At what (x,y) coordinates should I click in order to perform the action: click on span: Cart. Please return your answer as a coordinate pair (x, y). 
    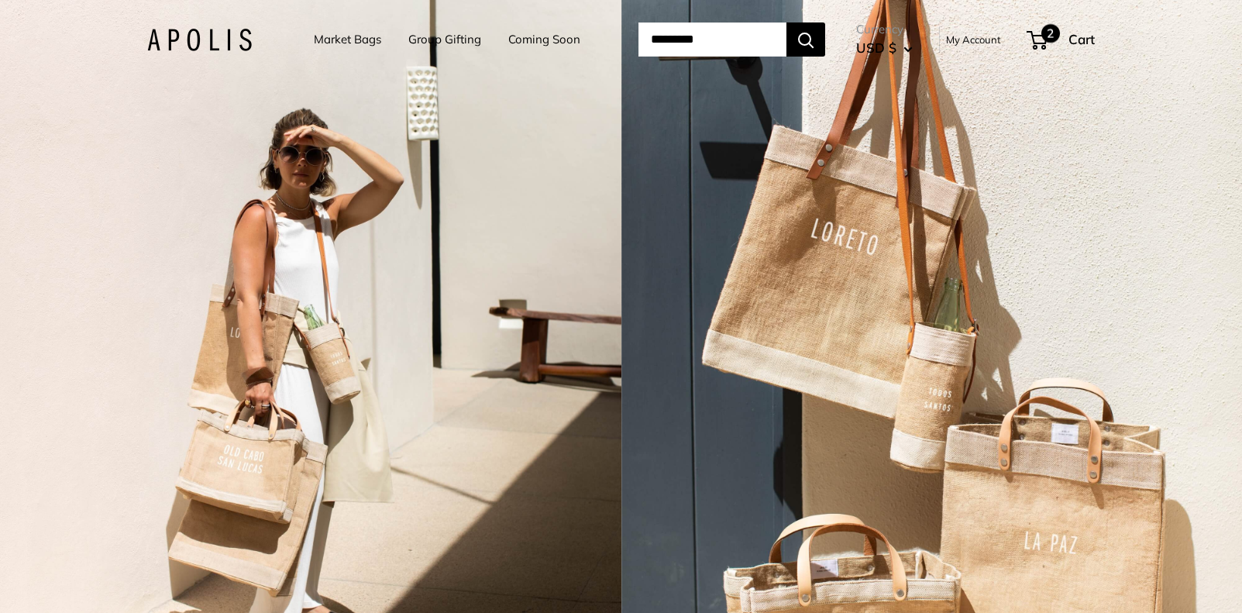
    Looking at the image, I should click on (1082, 39).